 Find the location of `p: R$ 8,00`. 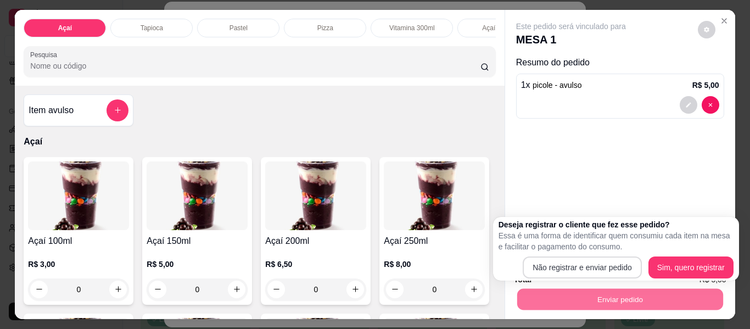

p: R$ 8,00 is located at coordinates (435, 264).